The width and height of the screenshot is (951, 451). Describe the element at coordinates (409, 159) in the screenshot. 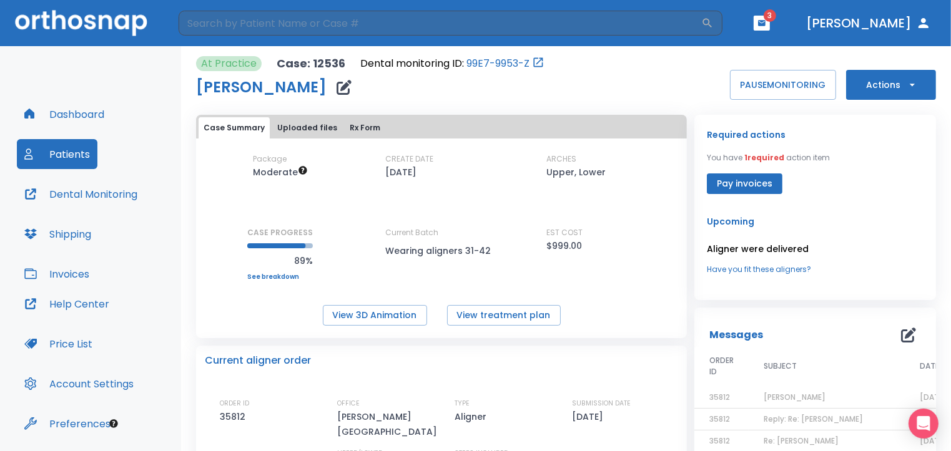

I see `p: CREATE DATE` at that location.